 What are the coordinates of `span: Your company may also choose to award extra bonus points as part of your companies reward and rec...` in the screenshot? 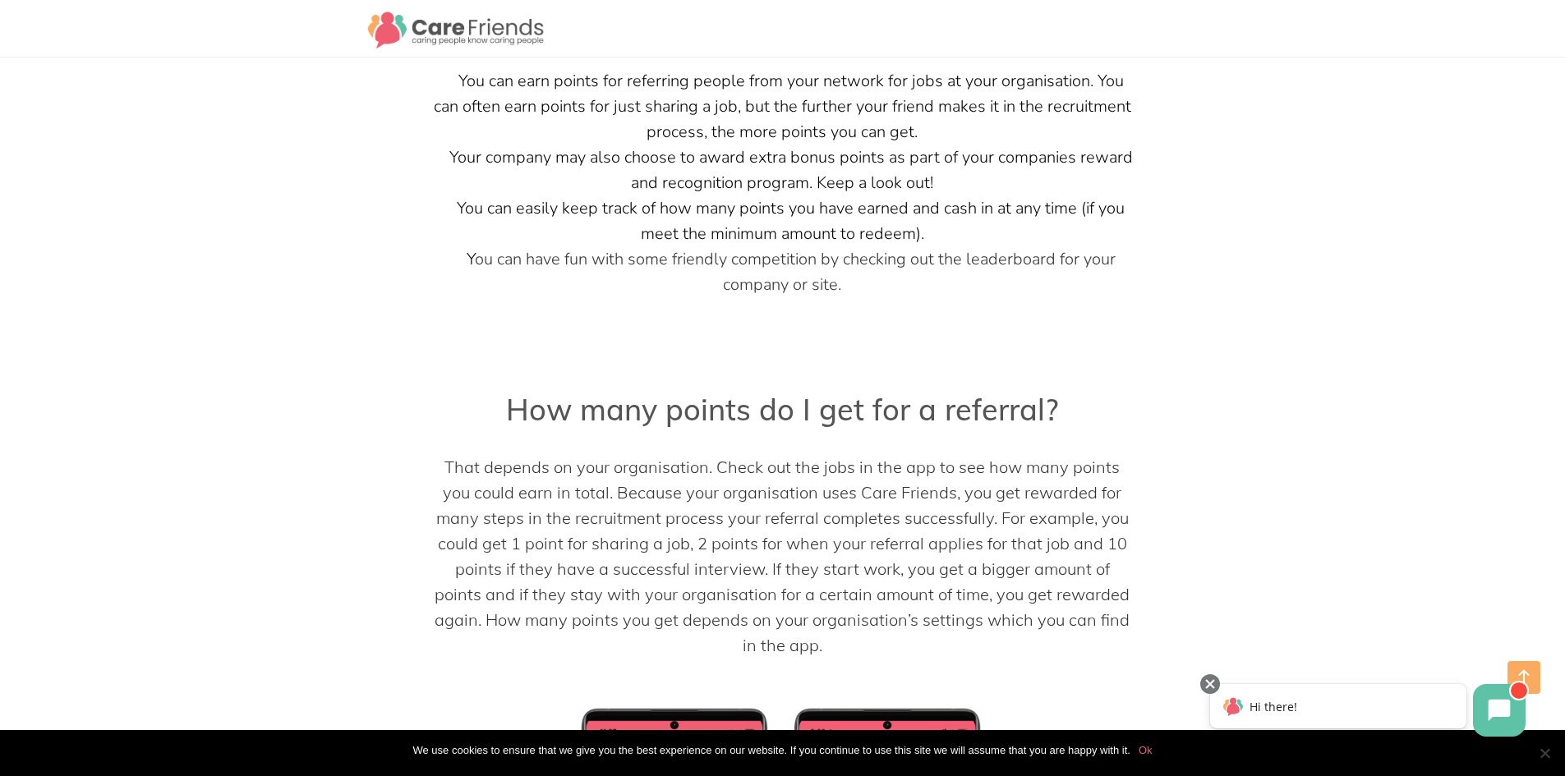 It's located at (791, 170).